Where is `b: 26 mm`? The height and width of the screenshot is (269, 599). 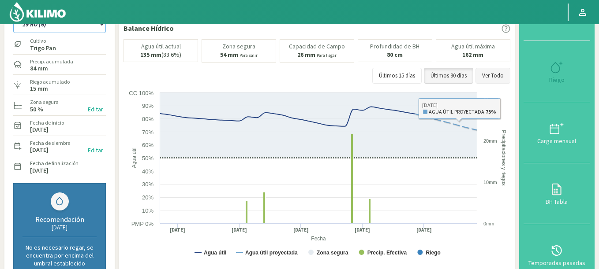 b: 26 mm is located at coordinates (306, 55).